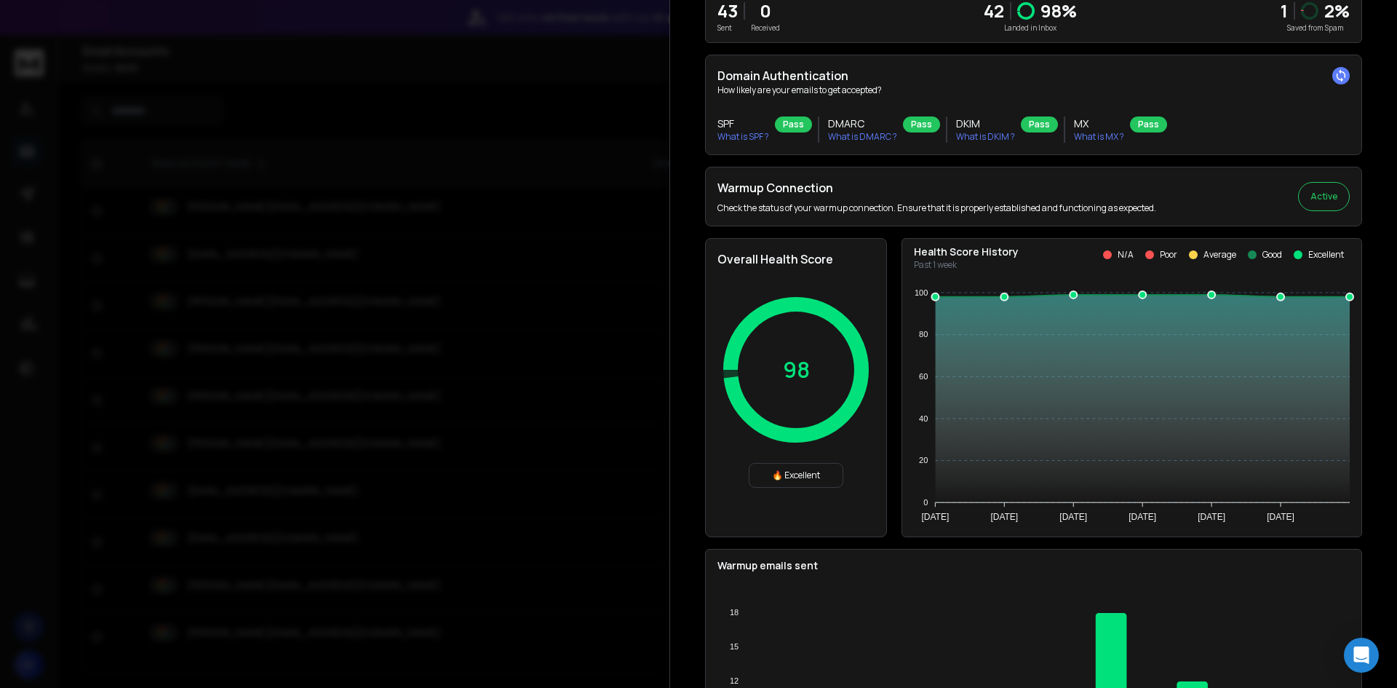 The image size is (1397, 688). What do you see at coordinates (796, 259) in the screenshot?
I see `h2: Overall Health Score` at bounding box center [796, 259].